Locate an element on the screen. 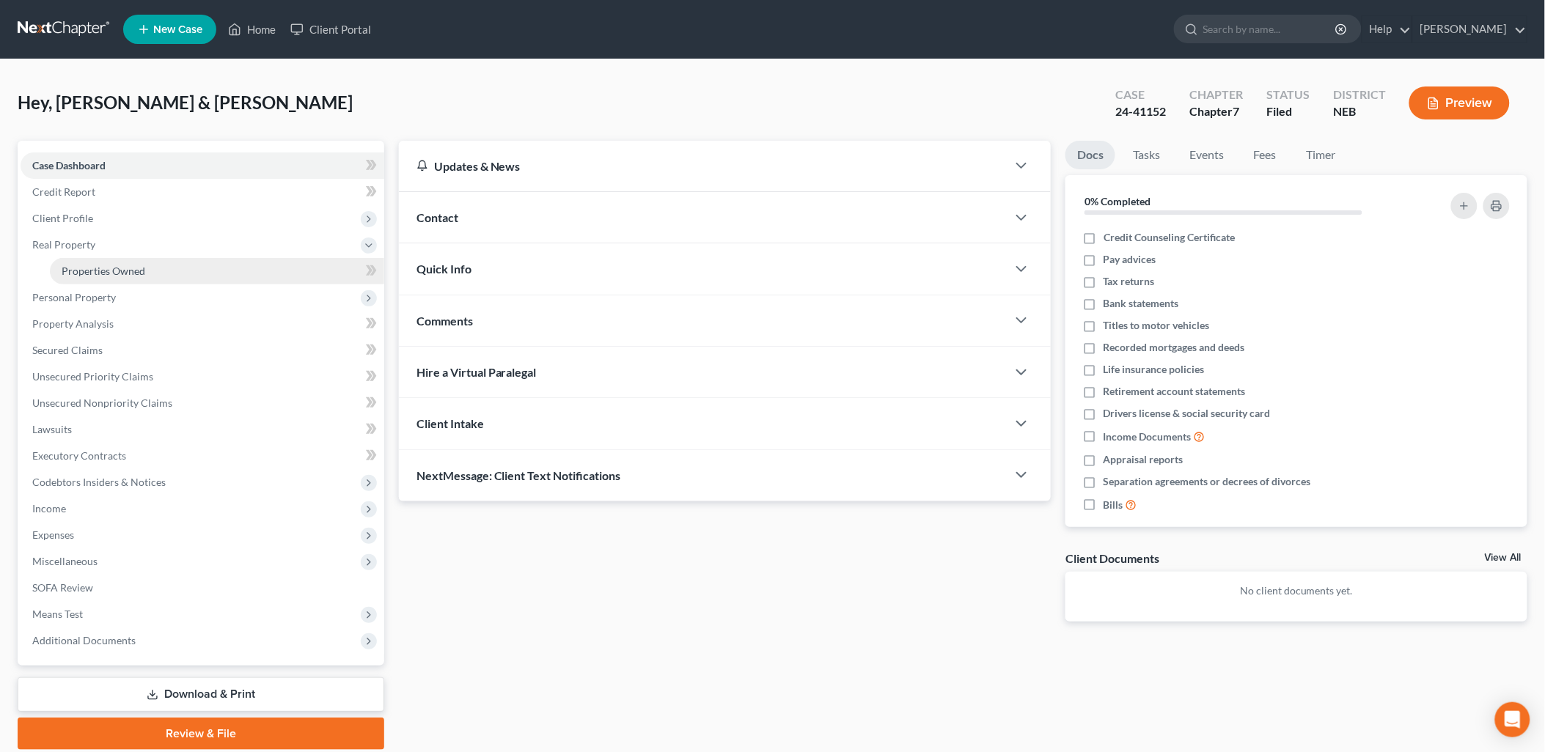 The height and width of the screenshot is (752, 1545). span: Client Profile is located at coordinates (62, 218).